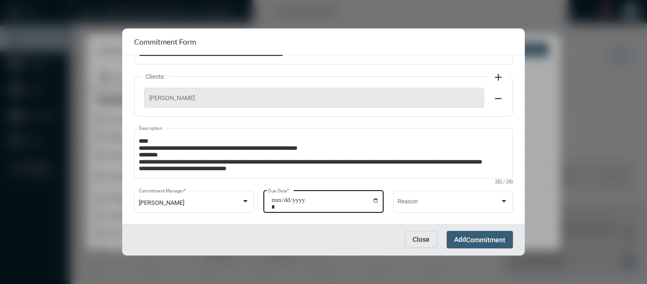 Image resolution: width=647 pixels, height=284 pixels. I want to click on mat-hint: 282 / 200, so click(504, 182).